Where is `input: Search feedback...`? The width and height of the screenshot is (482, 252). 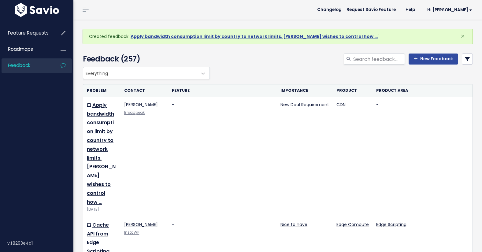 input: Search feedback... is located at coordinates (379, 59).